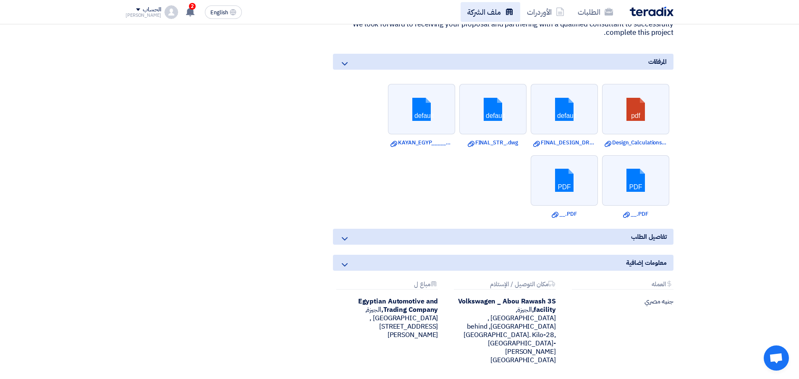  Describe the element at coordinates (171, 12) in the screenshot. I see `img: profile_test.png` at that location.